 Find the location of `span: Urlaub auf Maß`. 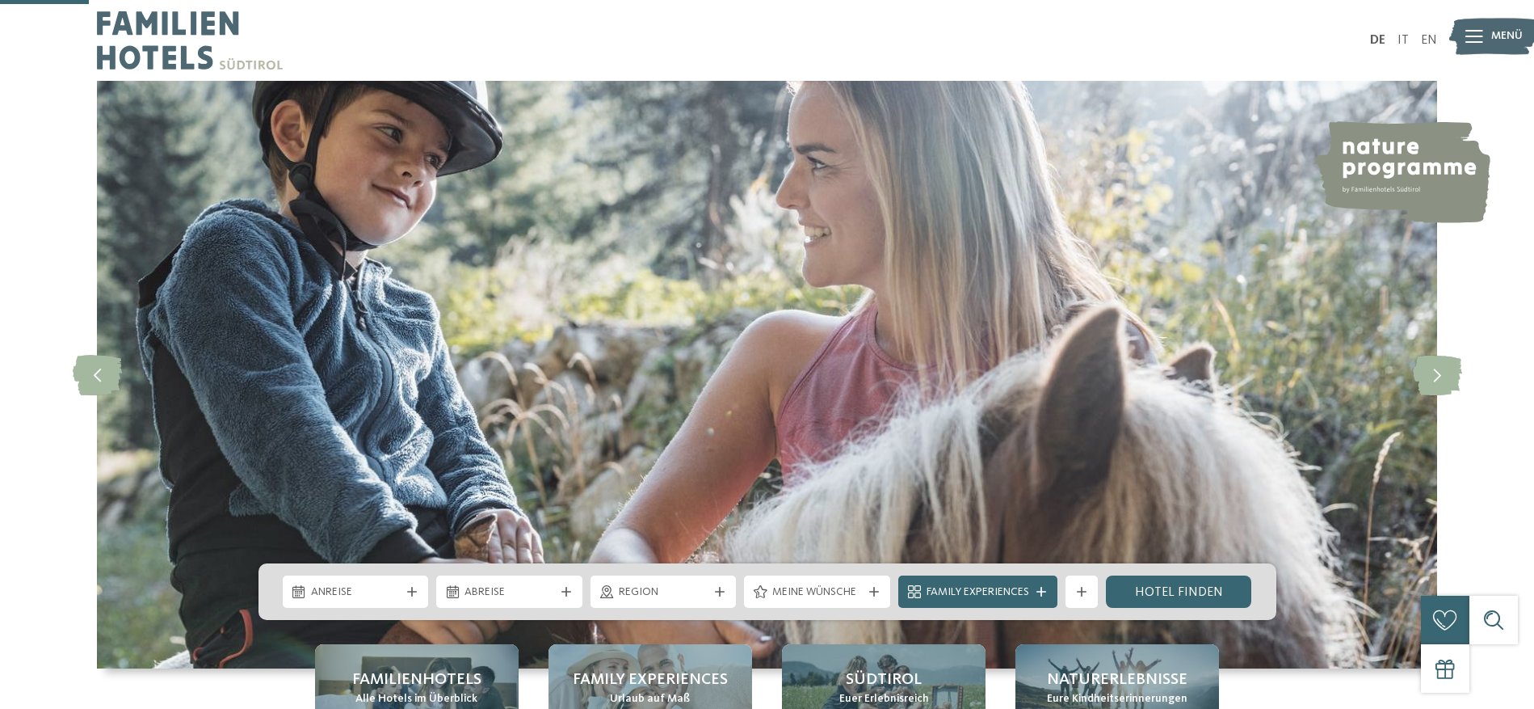

span: Urlaub auf Maß is located at coordinates (650, 699).